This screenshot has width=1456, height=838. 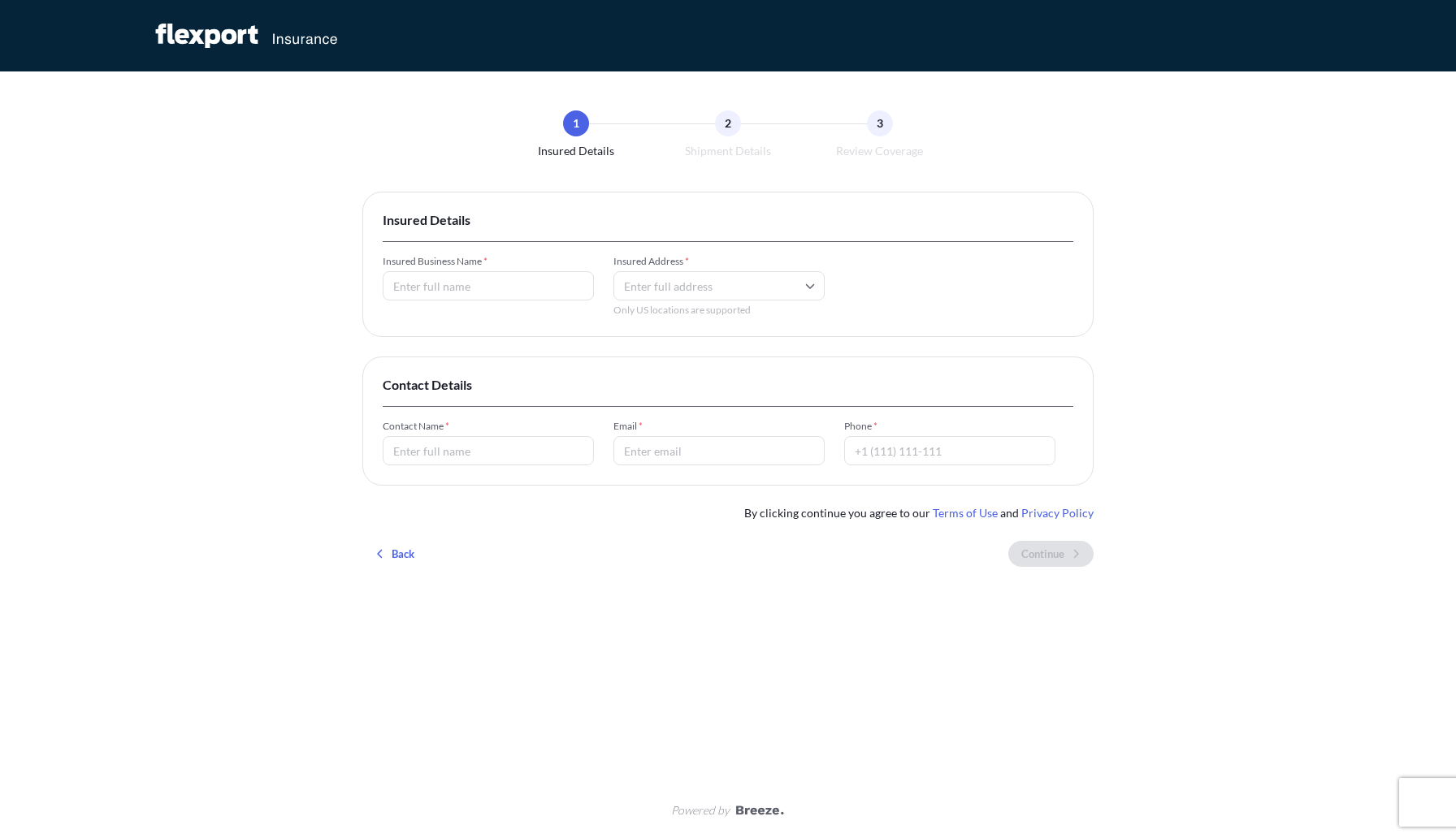 What do you see at coordinates (1051, 554) in the screenshot?
I see `button: Continue` at bounding box center [1051, 554].